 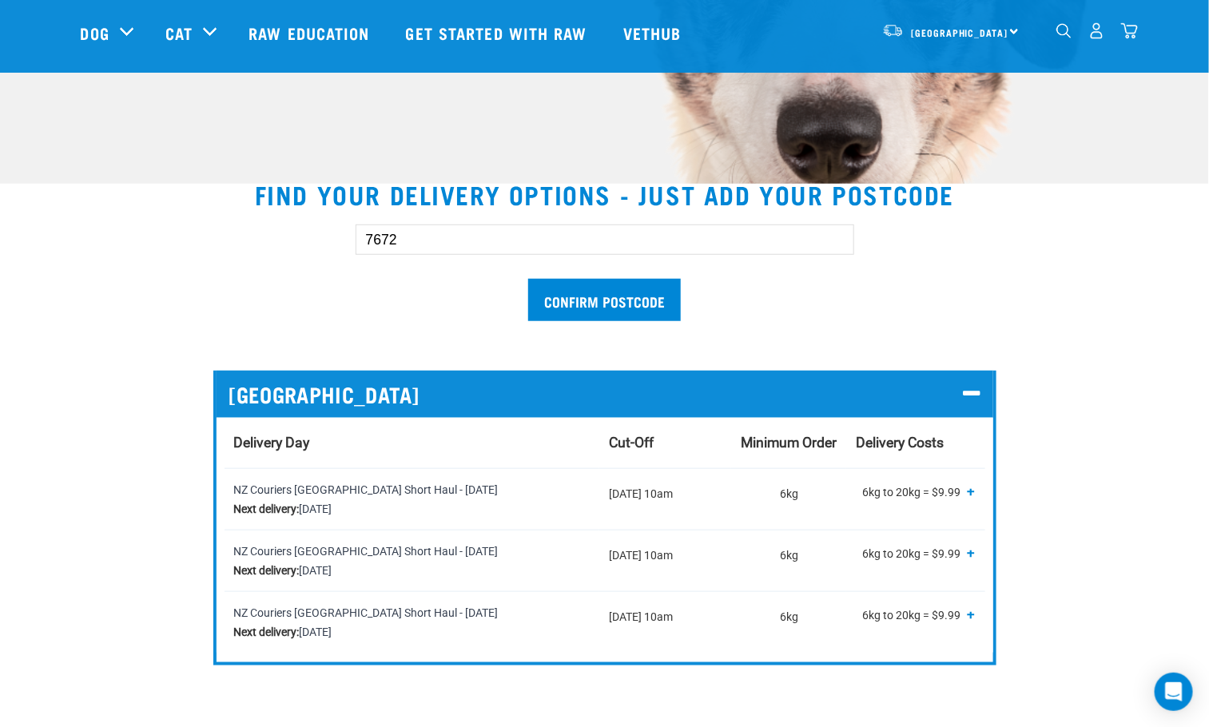 What do you see at coordinates (1097, 30) in the screenshot?
I see `img: user.png` at bounding box center [1097, 30].